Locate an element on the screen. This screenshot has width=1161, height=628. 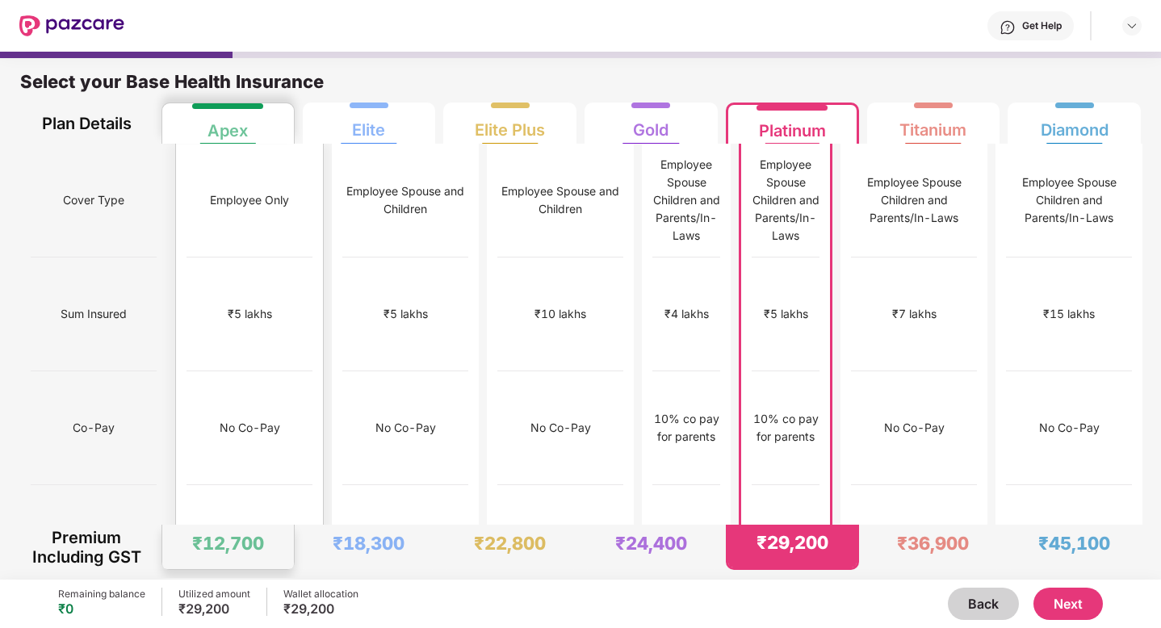
div: ₹36,900 is located at coordinates (933, 543).